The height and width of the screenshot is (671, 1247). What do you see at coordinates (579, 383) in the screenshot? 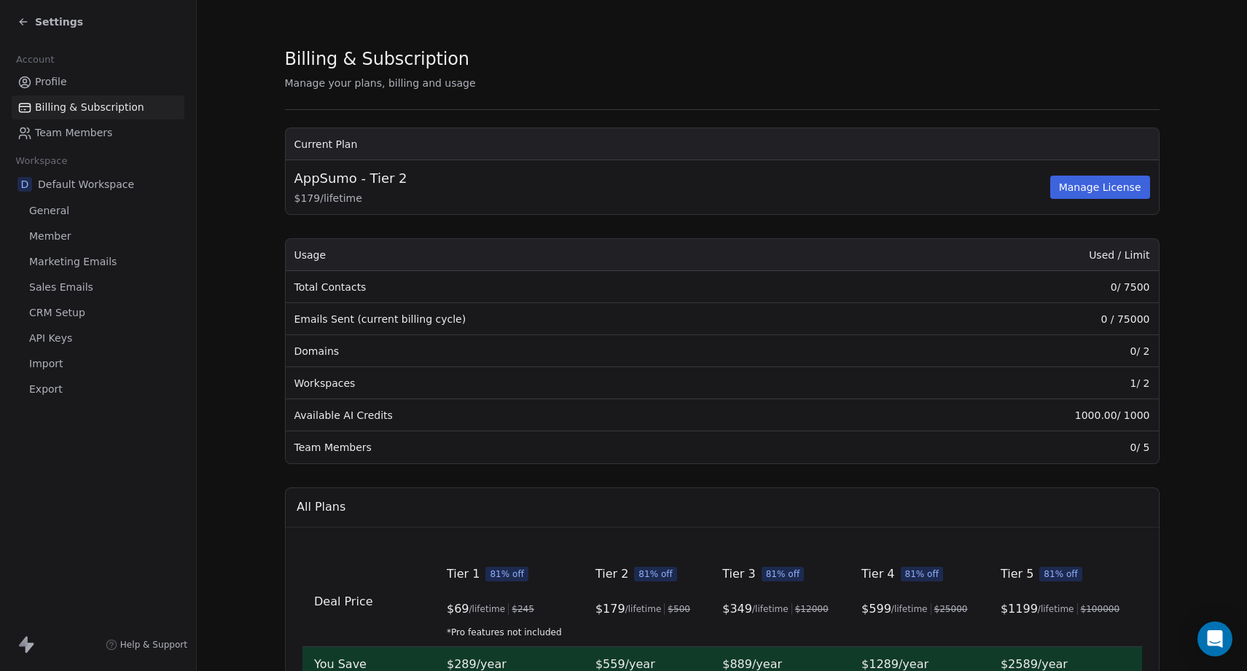
I see `td: Workspaces` at bounding box center [579, 383].